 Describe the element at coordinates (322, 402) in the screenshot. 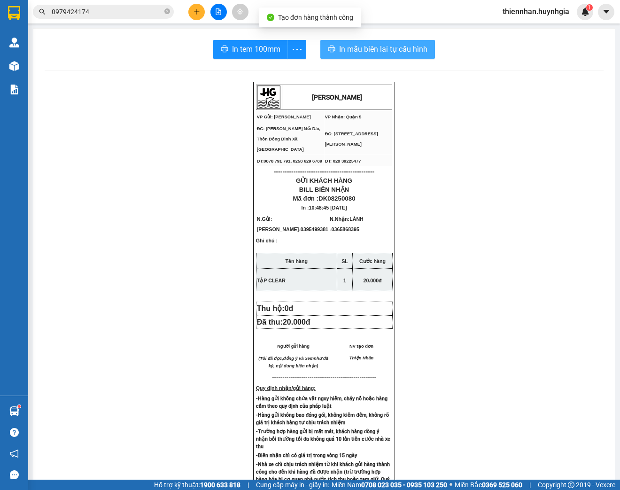

I see `strong: -Hàng gửi không chứa vật nguy hiểm, cháy nổ hoặc hàng cấm theo quy định của pháp luật` at that location.